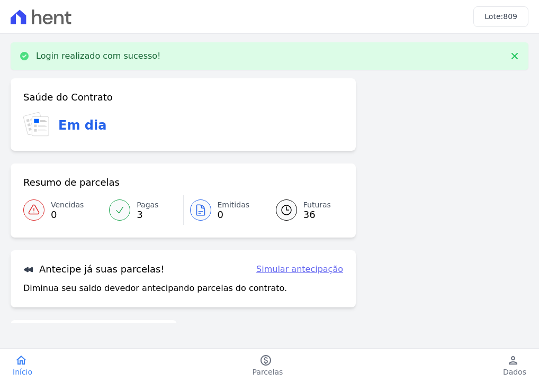 The height and width of the screenshot is (382, 539). Describe the element at coordinates (317, 205) in the screenshot. I see `span: Futuras` at that location.